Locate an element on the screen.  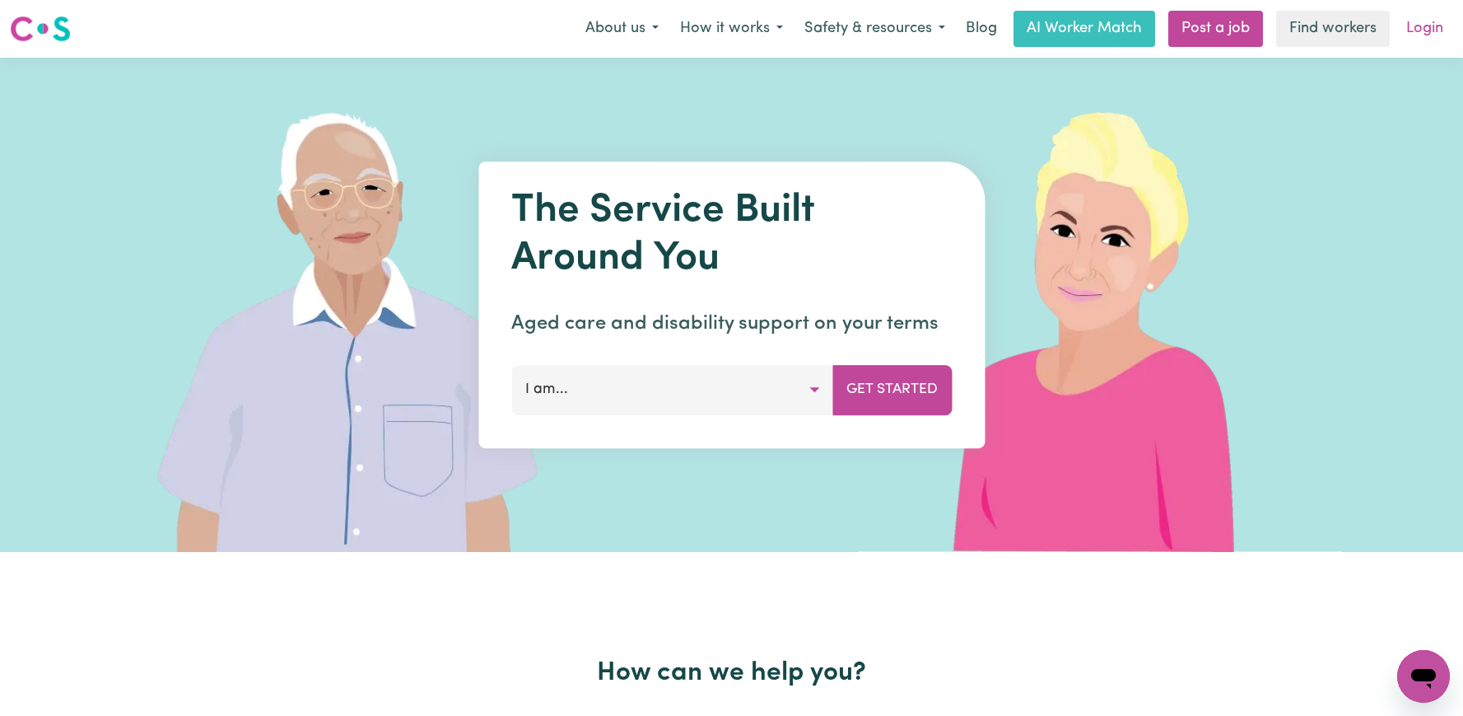
a: Blog is located at coordinates (982, 29).